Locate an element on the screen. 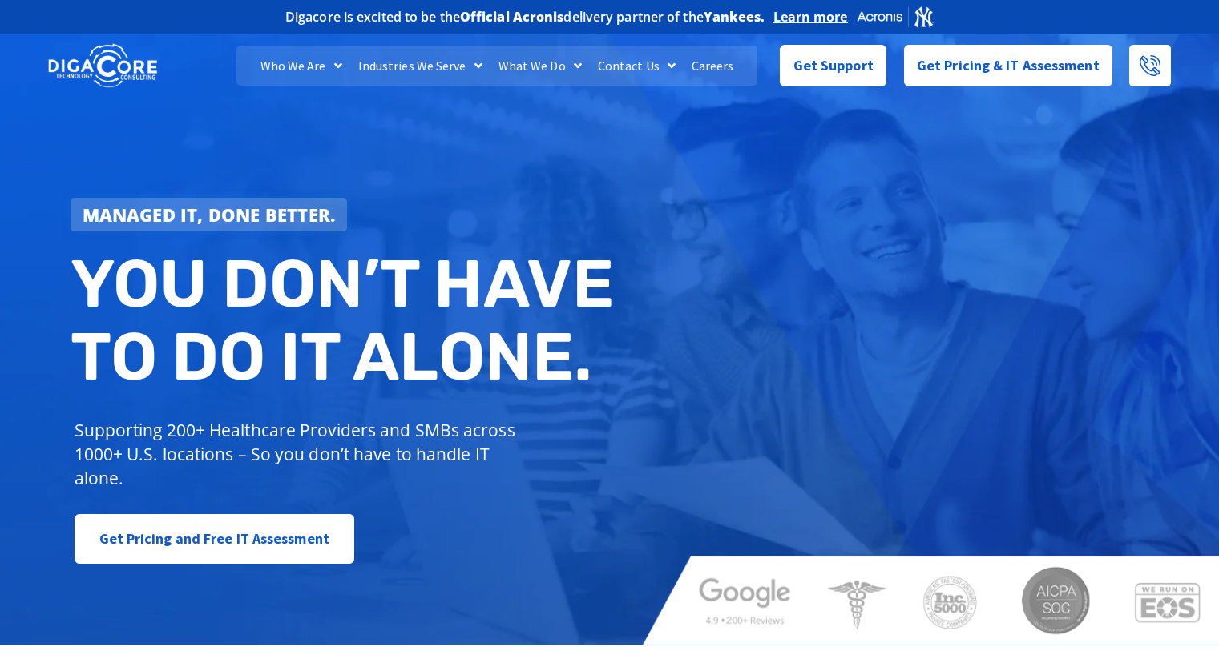 The image size is (1219, 671). a: Managed IT, done better. is located at coordinates (209, 215).